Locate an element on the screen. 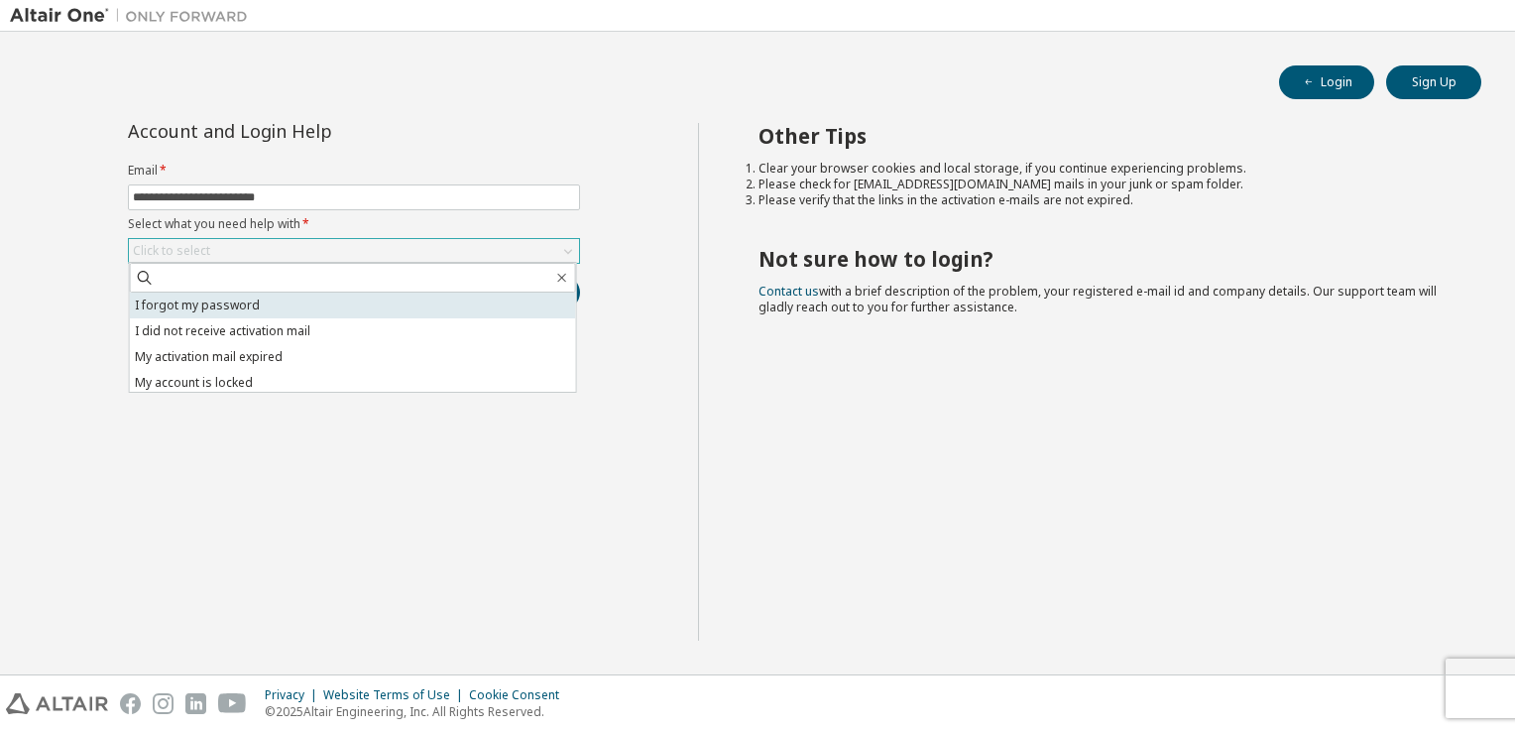 Image resolution: width=1515 pixels, height=732 pixels. h2: Other Tips is located at coordinates (1103, 136).